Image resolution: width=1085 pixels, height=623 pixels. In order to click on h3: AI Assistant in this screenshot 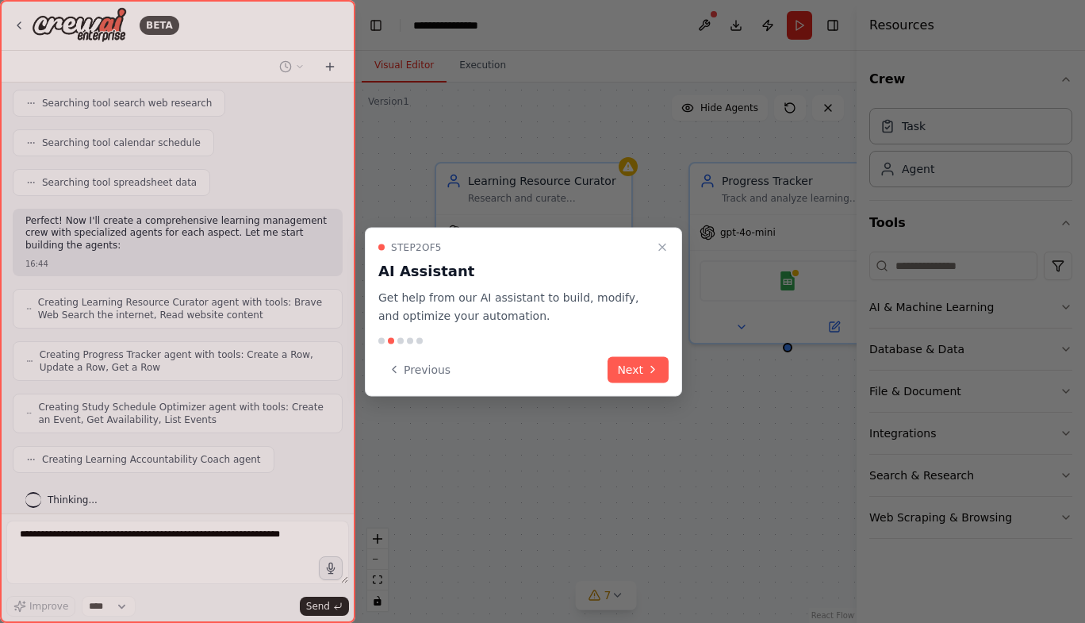, I will do `click(514, 271)`.